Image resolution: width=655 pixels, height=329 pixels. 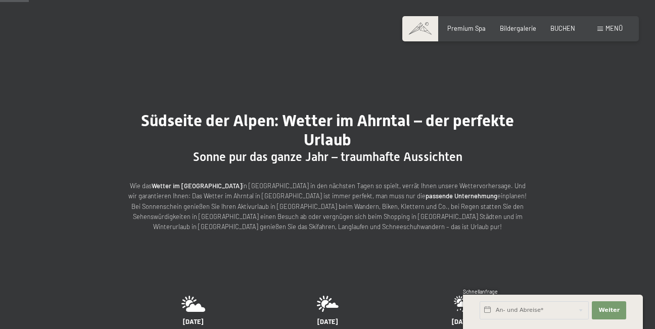 What do you see at coordinates (480, 292) in the screenshot?
I see `span: Schnellanfrage` at bounding box center [480, 292].